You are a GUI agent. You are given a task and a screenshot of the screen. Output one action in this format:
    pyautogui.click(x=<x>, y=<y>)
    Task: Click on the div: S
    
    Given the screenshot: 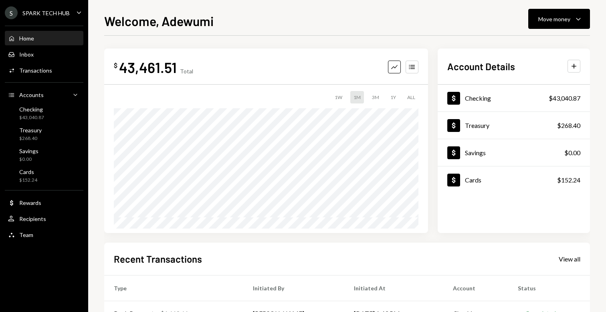 What is the action you would take?
    pyautogui.click(x=11, y=13)
    